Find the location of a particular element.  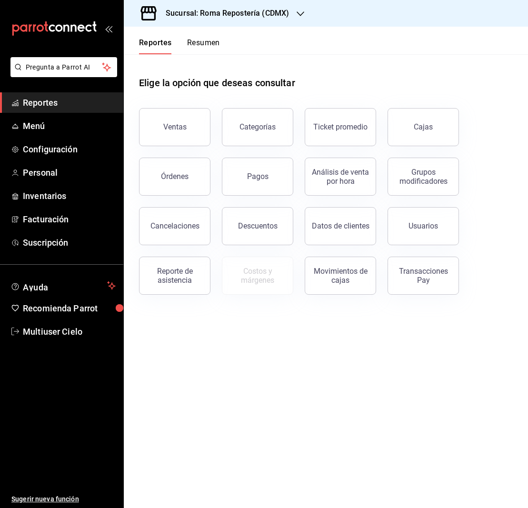

button: Usuarios is located at coordinates (423, 226).